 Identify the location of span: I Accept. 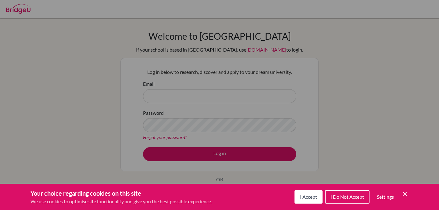
(308, 196).